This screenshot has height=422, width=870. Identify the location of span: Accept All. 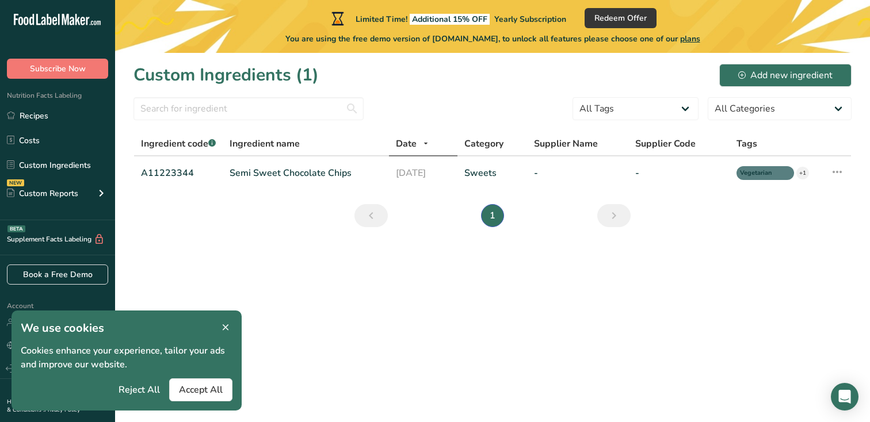
(201, 390).